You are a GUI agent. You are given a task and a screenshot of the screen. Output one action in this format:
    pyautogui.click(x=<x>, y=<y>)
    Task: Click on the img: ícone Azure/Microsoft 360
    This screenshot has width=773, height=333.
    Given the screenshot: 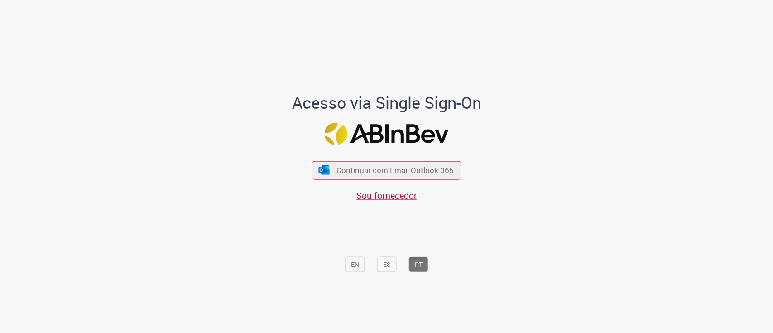 What is the action you would take?
    pyautogui.click(x=324, y=170)
    